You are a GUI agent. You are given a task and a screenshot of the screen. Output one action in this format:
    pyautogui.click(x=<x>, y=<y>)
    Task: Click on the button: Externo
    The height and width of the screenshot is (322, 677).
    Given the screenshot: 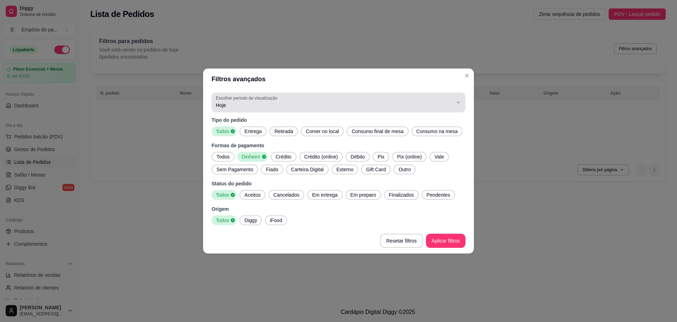 What is the action you would take?
    pyautogui.click(x=345, y=169)
    